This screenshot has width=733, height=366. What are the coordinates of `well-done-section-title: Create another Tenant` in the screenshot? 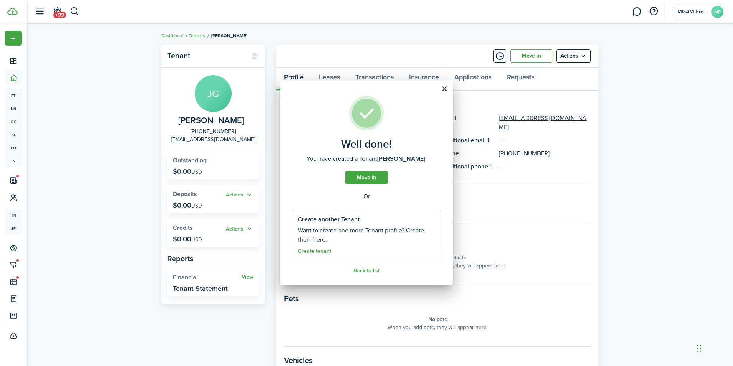 It's located at (329, 219).